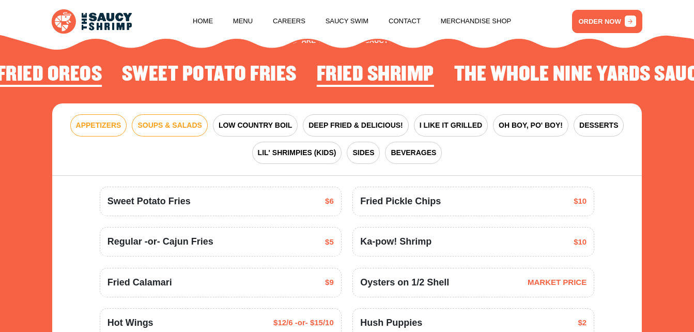  Describe the element at coordinates (413, 152) in the screenshot. I see `button: BEVERAGES` at that location.